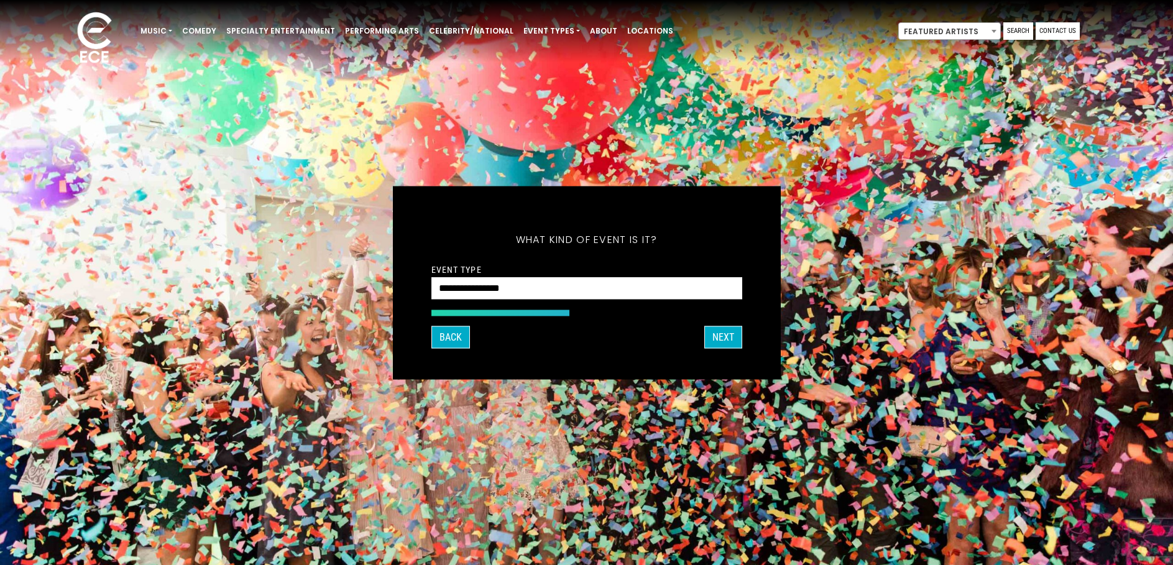 The width and height of the screenshot is (1173, 565). Describe the element at coordinates (156, 31) in the screenshot. I see `a: Music` at that location.